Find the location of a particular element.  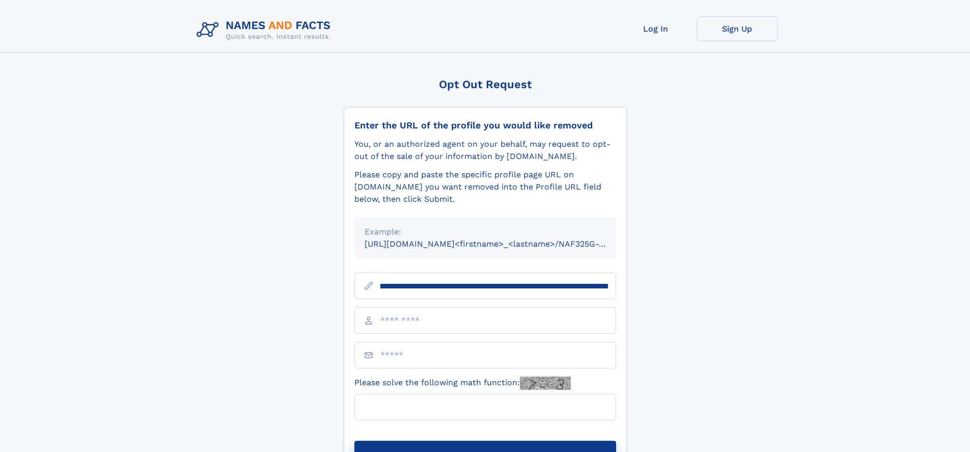

div: Enter the URL of the profile you would like removed is located at coordinates (485, 125).